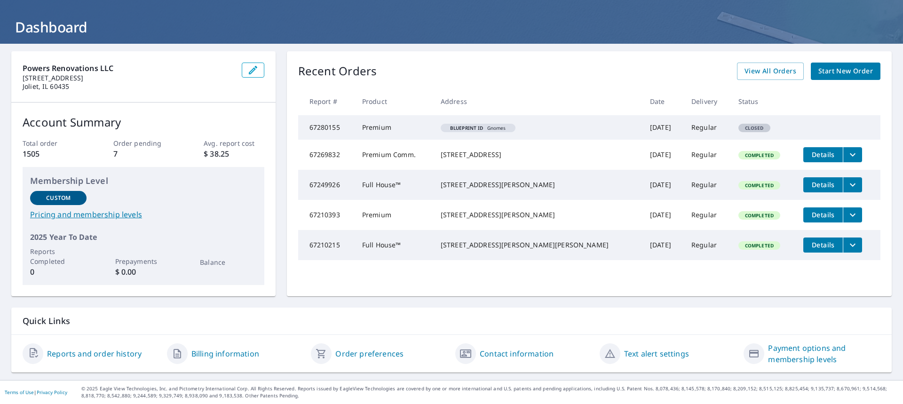 The width and height of the screenshot is (903, 404). What do you see at coordinates (144, 143) in the screenshot?
I see `p: Order pending` at bounding box center [144, 143].